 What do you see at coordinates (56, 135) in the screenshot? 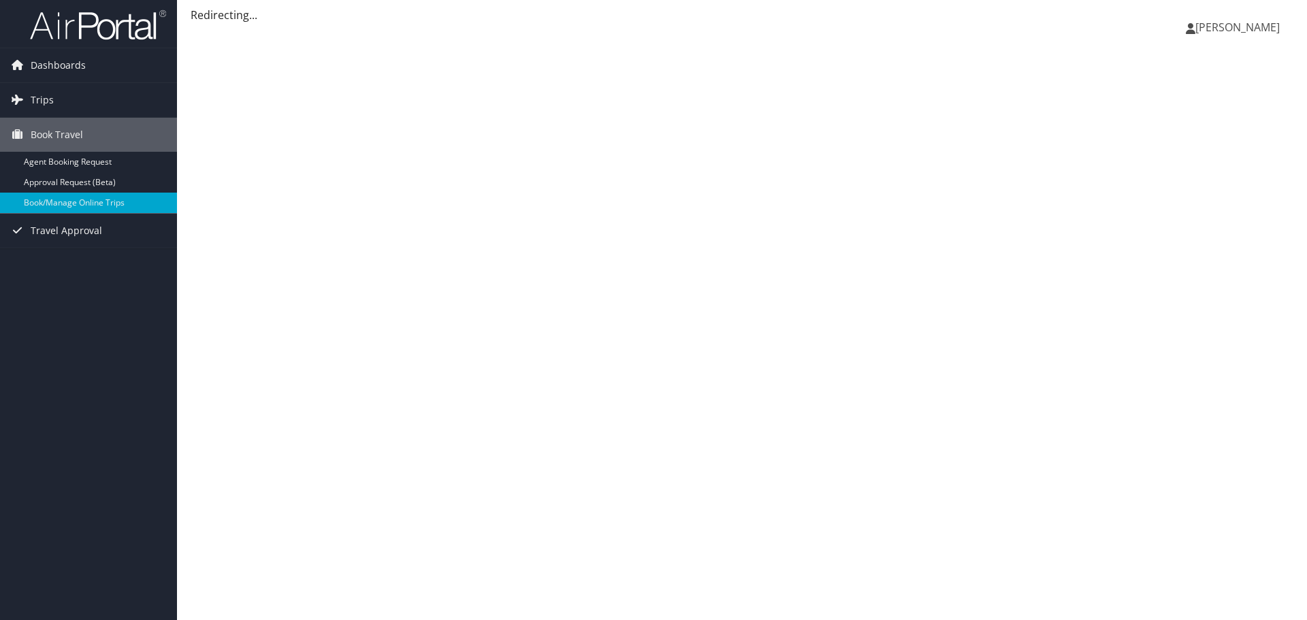
I see `span: Book Travel` at bounding box center [56, 135].